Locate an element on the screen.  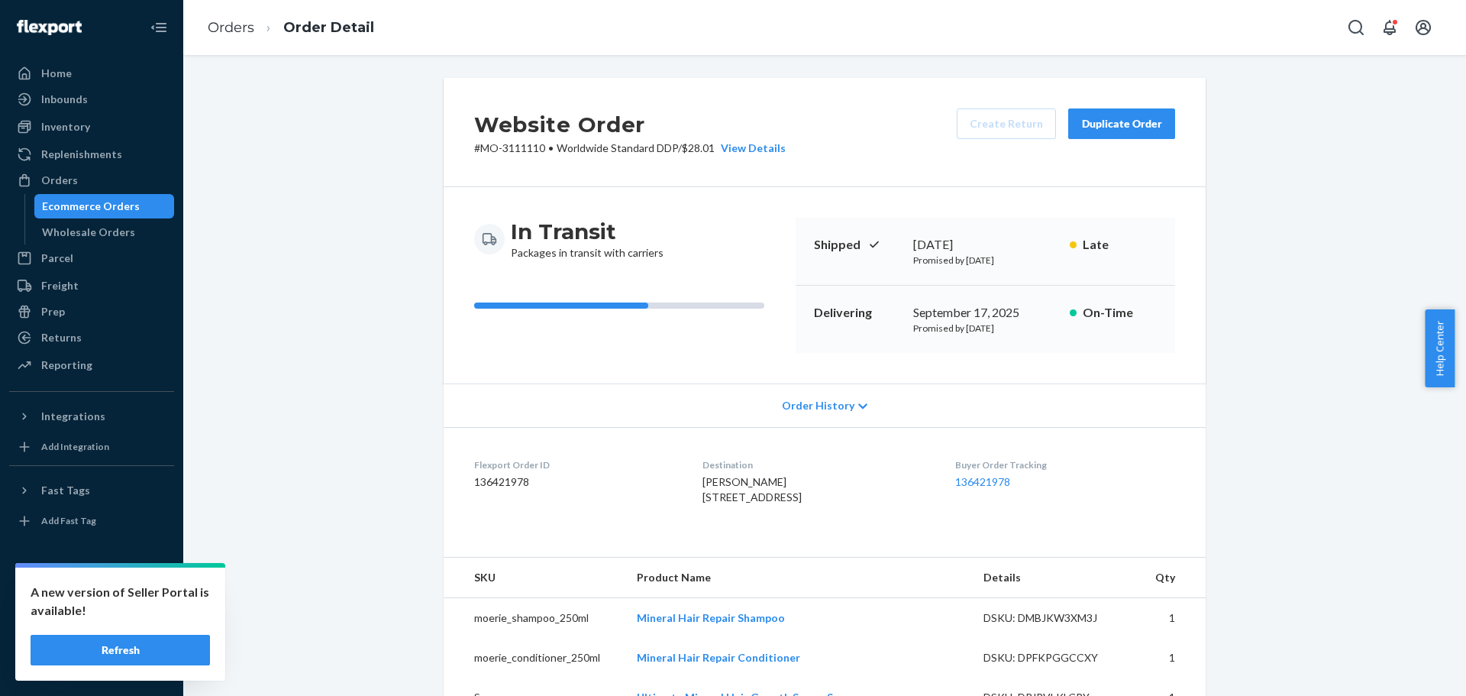
dt: Destination is located at coordinates (816, 464).